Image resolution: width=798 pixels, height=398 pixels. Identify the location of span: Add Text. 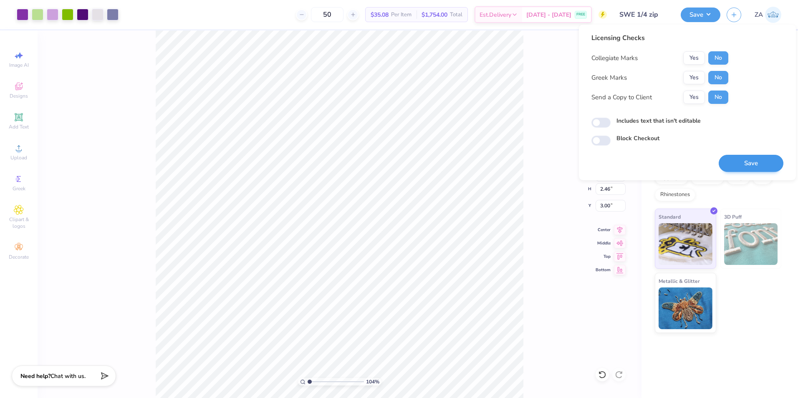
(19, 127).